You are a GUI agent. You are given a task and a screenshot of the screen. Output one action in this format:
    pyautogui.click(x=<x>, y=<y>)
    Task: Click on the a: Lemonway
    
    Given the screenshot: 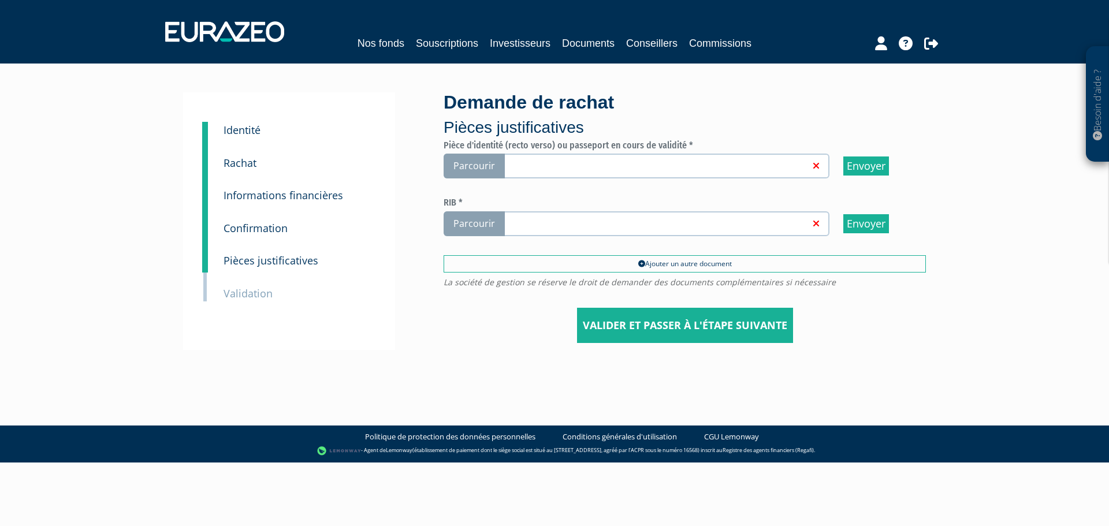 What is the action you would take?
    pyautogui.click(x=399, y=450)
    